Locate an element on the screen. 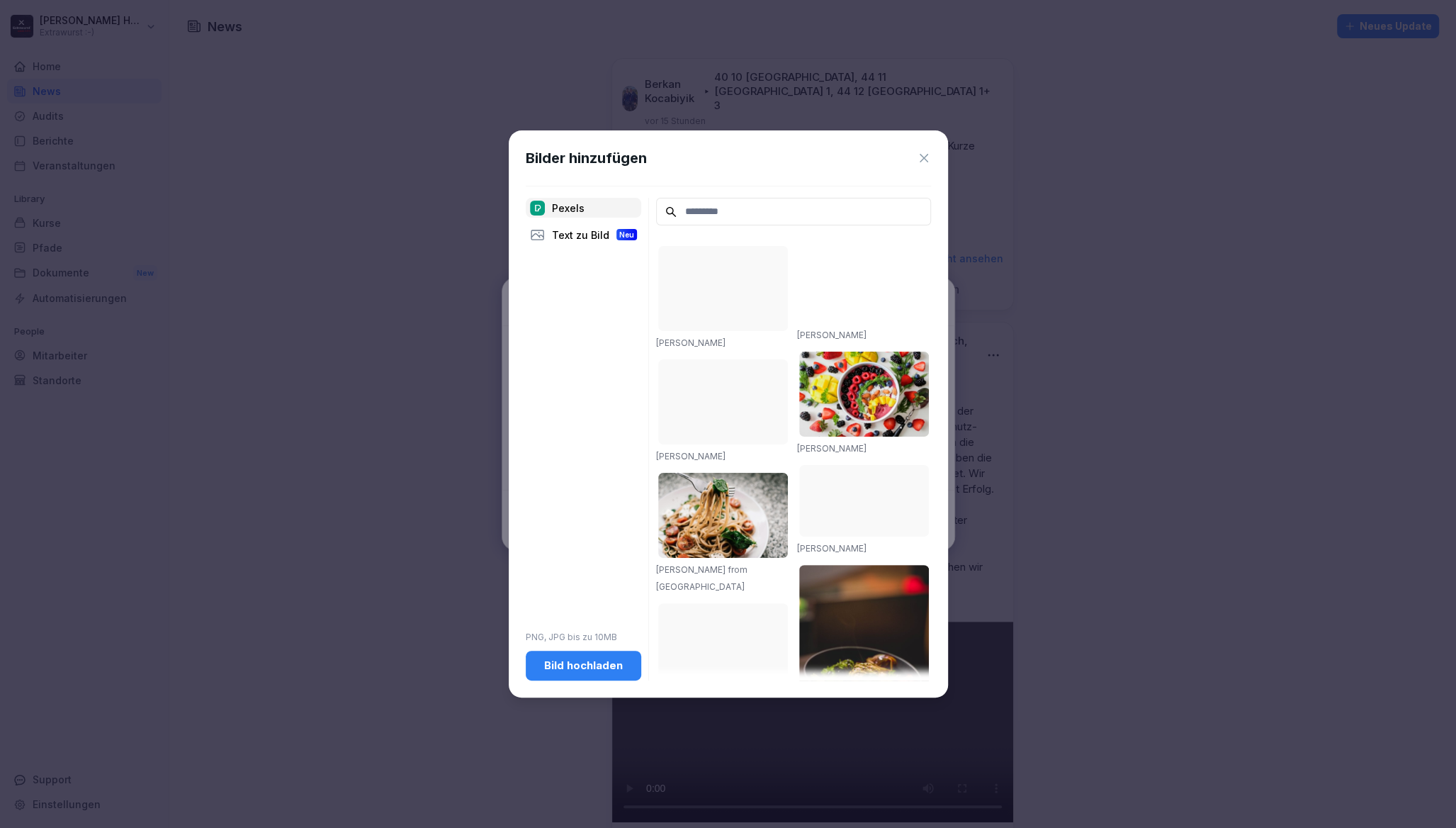 Image resolution: width=1456 pixels, height=828 pixels. div: Bild hochladen is located at coordinates (583, 665).